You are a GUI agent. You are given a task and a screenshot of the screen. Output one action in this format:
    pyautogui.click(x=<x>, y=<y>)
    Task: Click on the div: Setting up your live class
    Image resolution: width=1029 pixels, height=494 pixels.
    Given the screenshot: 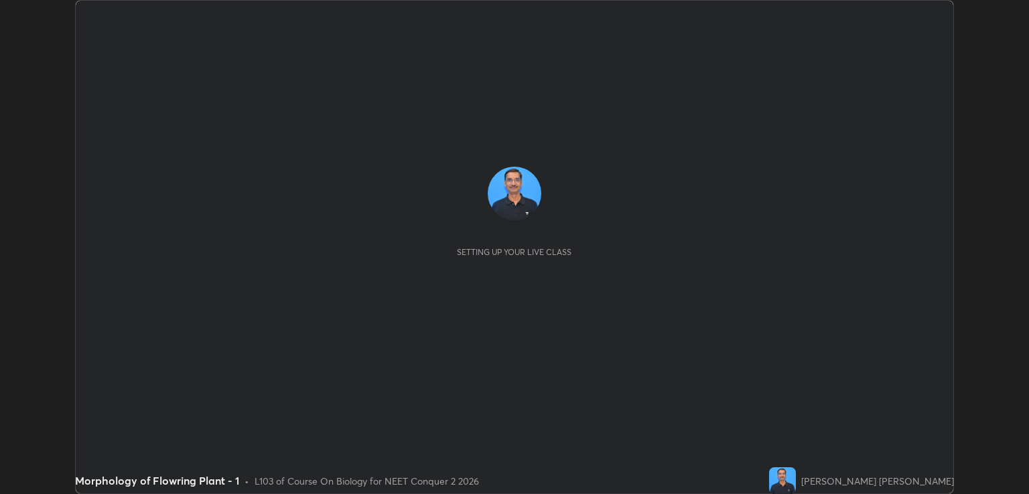 What is the action you would take?
    pyautogui.click(x=514, y=252)
    